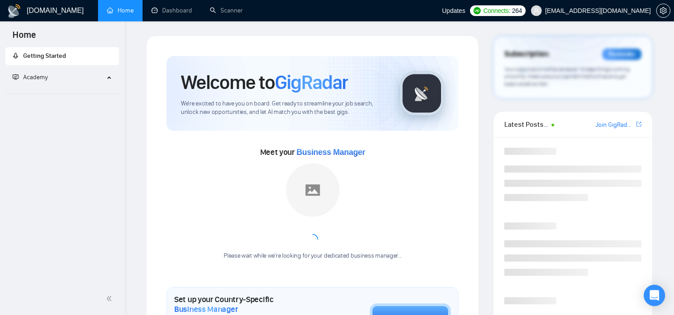 Image resolution: width=674 pixels, height=315 pixels. What do you see at coordinates (45, 56) in the screenshot?
I see `span: Getting Started` at bounding box center [45, 56].